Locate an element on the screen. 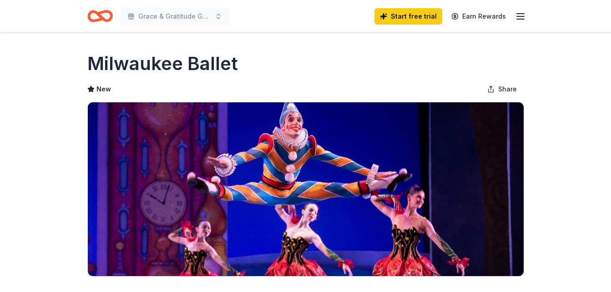 Image resolution: width=611 pixels, height=292 pixels. span: Grace & Gratitude Gathering is located at coordinates (175, 16).